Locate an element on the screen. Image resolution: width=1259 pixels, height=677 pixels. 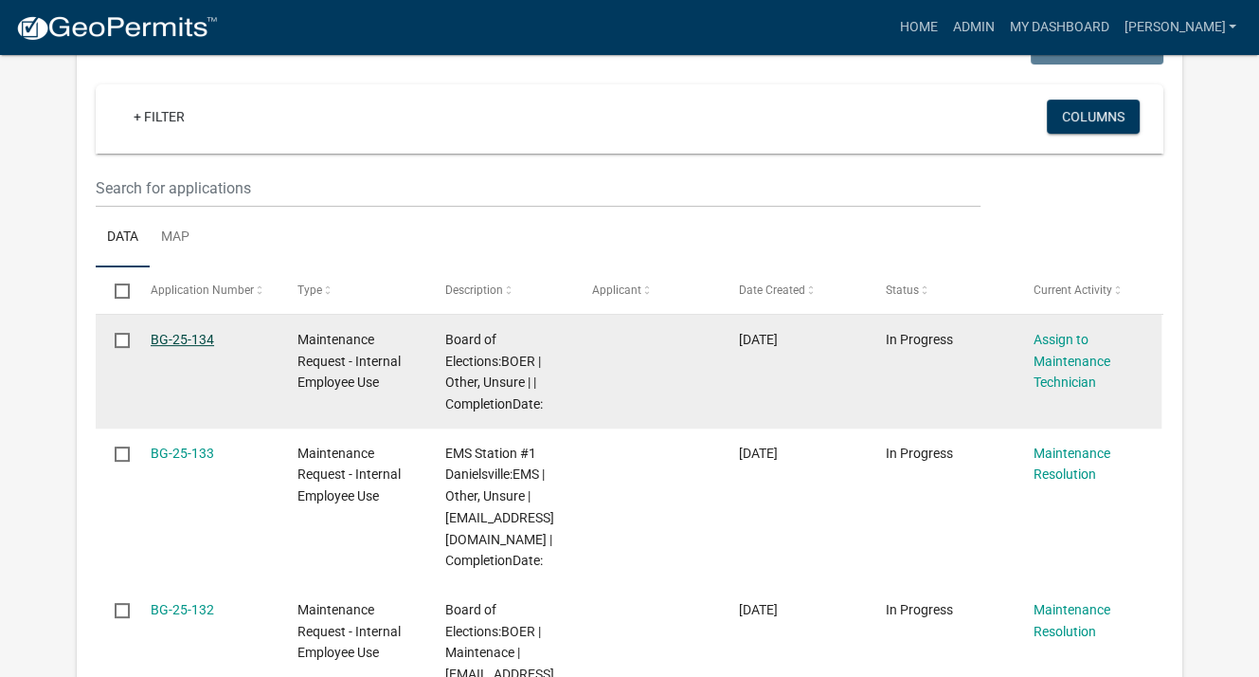
datatable-header-cell: Type is located at coordinates (353, 290).